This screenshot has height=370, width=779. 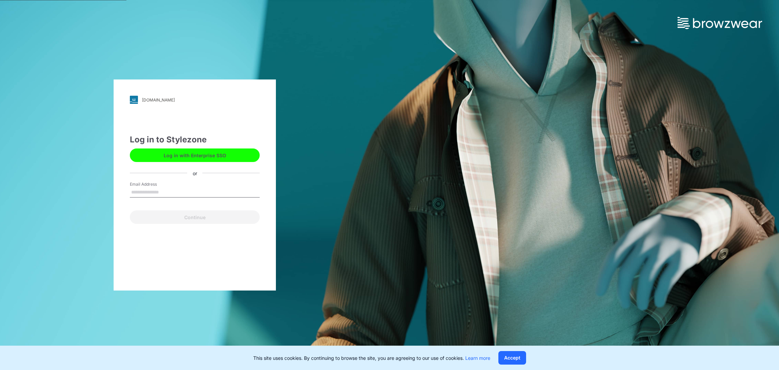 I want to click on div: or, so click(x=195, y=173).